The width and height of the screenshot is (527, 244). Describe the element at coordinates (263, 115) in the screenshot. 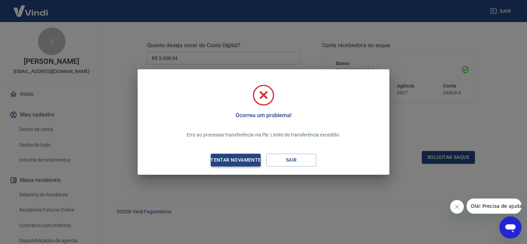

I see `h5: Ocorreu um problema!` at that location.